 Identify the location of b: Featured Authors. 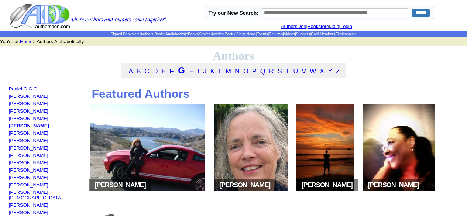
(141, 94).